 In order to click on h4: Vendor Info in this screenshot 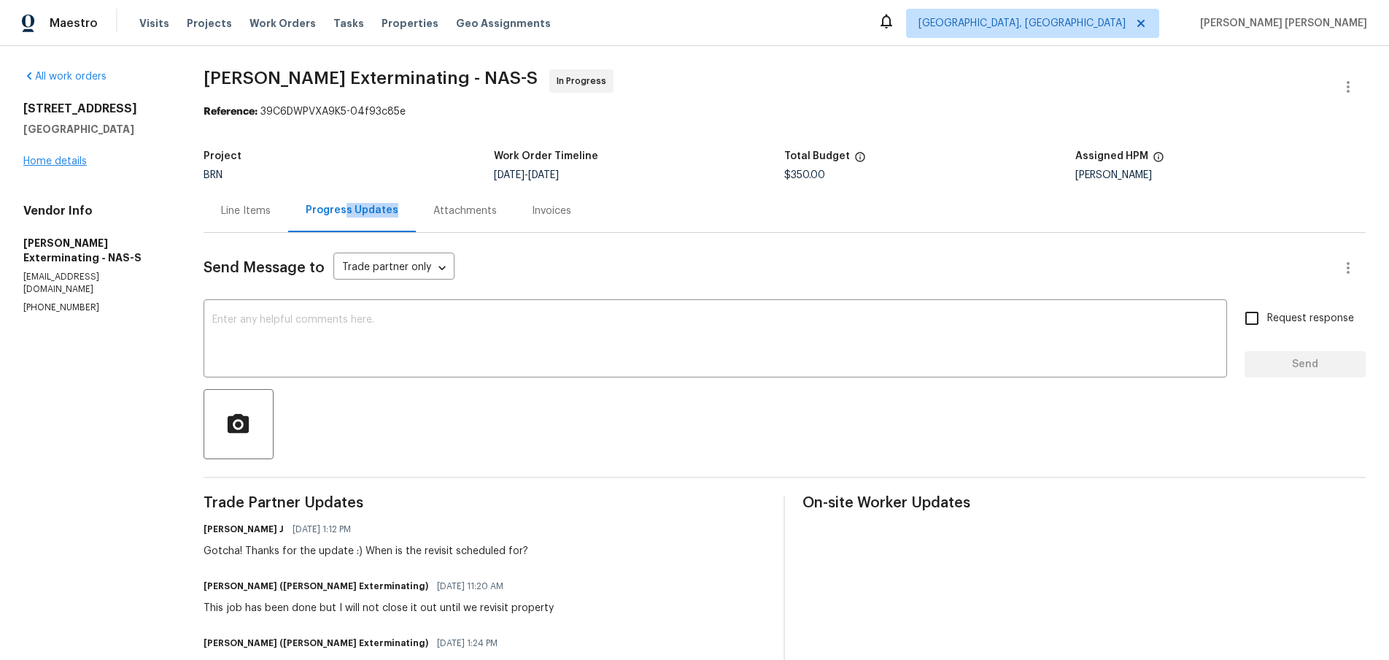, I will do `click(96, 211)`.